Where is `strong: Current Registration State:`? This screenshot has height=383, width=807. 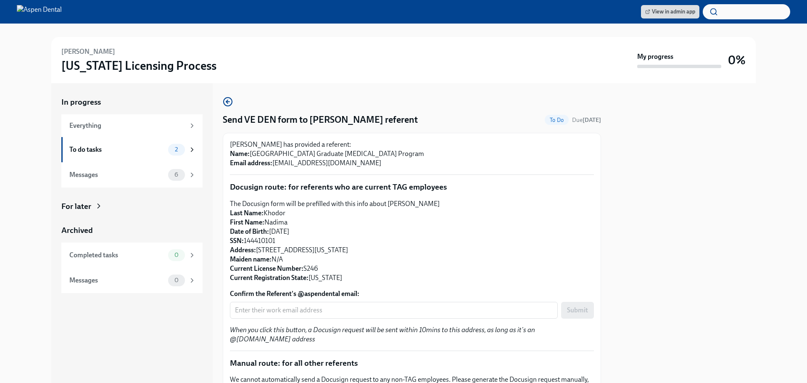 strong: Current Registration State: is located at coordinates (269, 277).